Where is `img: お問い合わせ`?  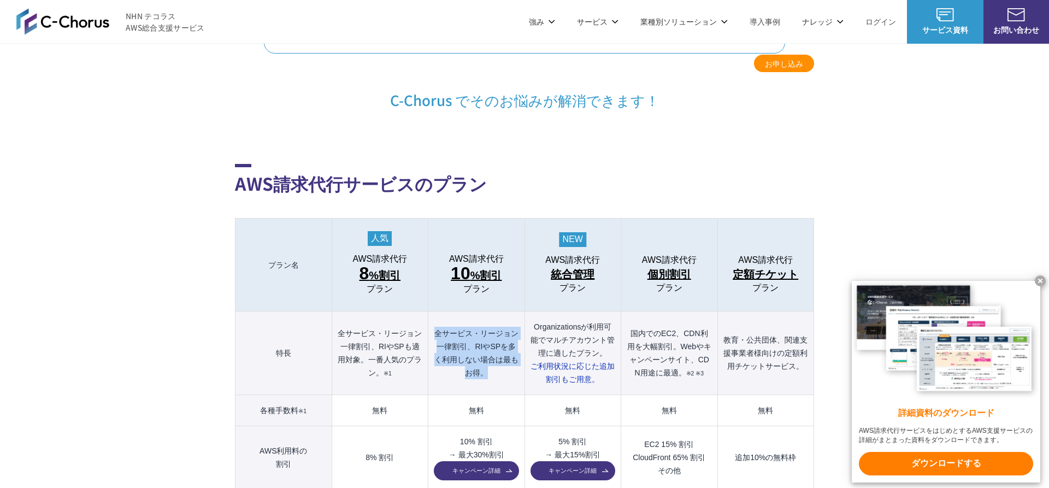
img: お問い合わせ is located at coordinates (1016, 15).